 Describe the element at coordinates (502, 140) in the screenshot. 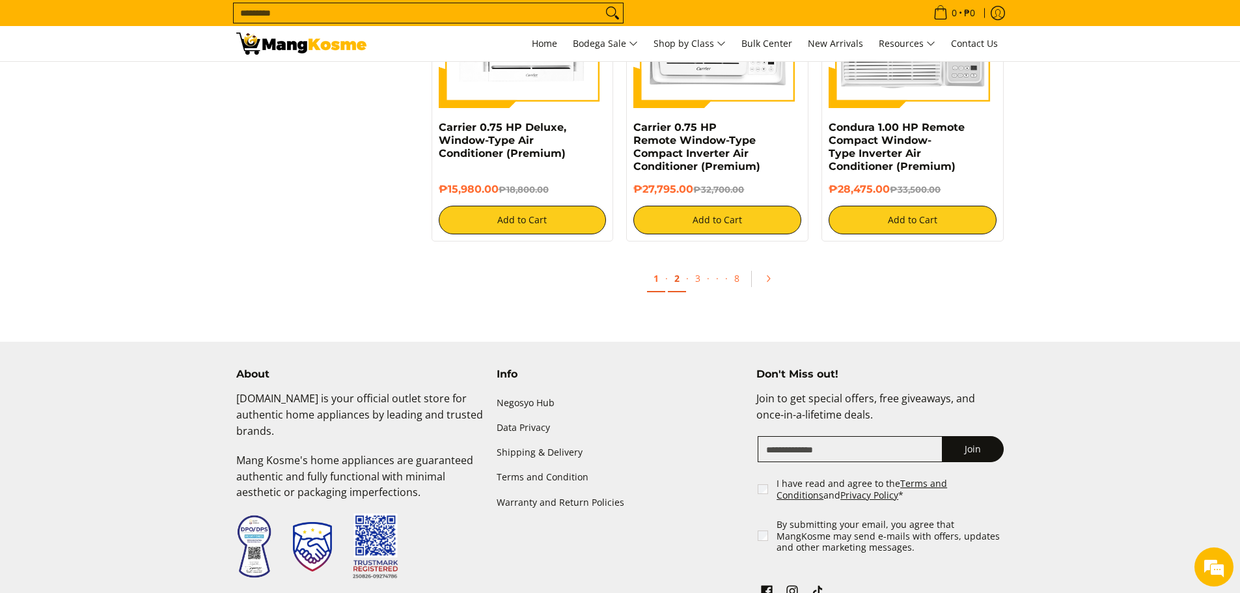

I see `a: Carrier 0.75 HP Deluxe, Window-Type Air Conditioner (Premium)` at that location.